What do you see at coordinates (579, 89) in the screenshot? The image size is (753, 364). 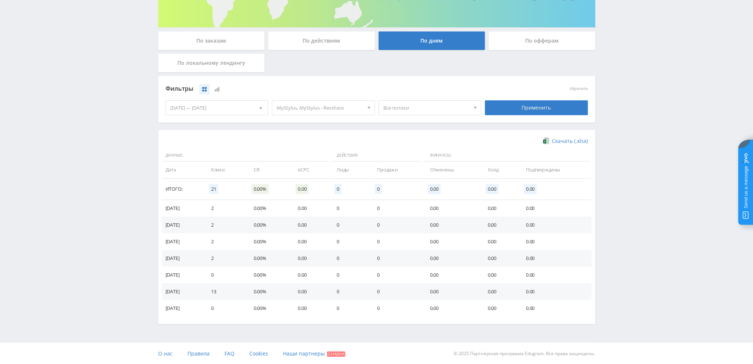 I see `button: сбросить` at bounding box center [579, 89].